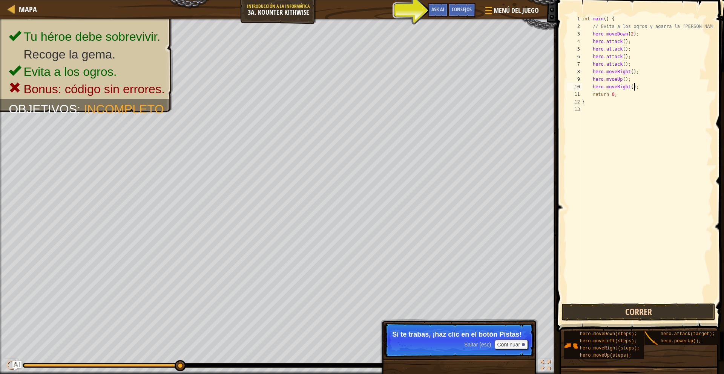 Image resolution: width=724 pixels, height=374 pixels. Describe the element at coordinates (28, 9) in the screenshot. I see `span: Mapa` at that location.